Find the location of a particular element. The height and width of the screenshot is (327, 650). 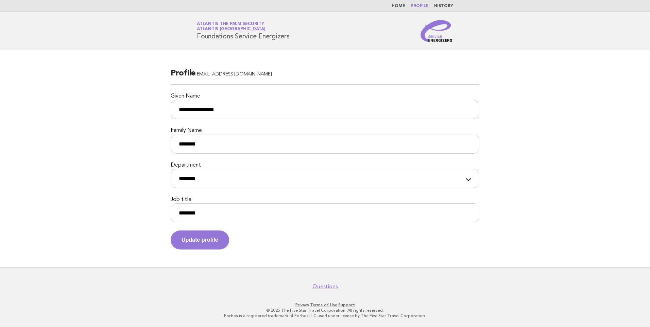

img: Service Energizers is located at coordinates (437, 31).